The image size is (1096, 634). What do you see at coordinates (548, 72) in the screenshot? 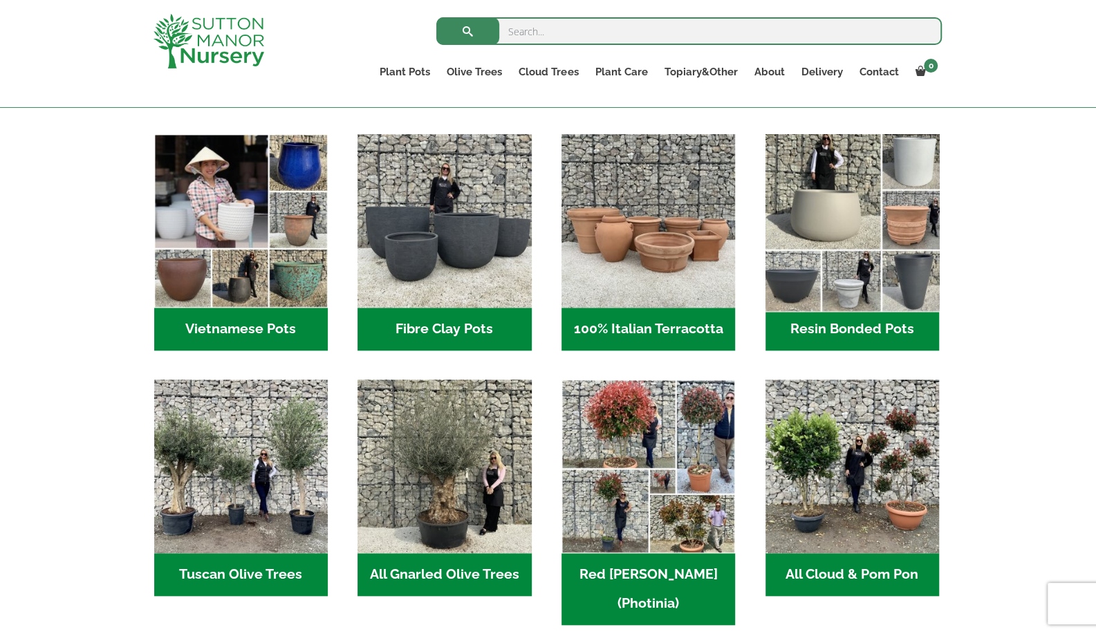
I see `a: Cloud Trees` at bounding box center [548, 72].